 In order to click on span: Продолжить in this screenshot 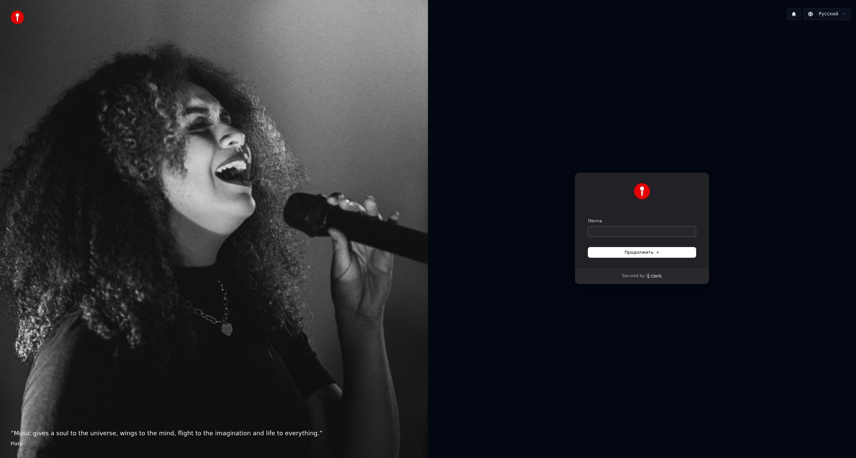, I will do `click(642, 252)`.